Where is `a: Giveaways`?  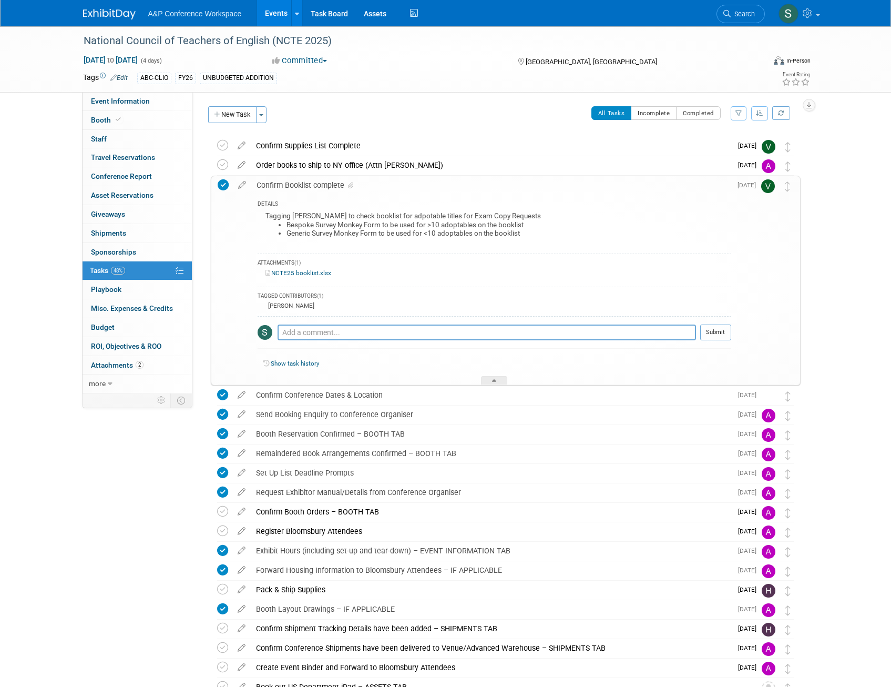
a: Giveaways is located at coordinates (137, 214).